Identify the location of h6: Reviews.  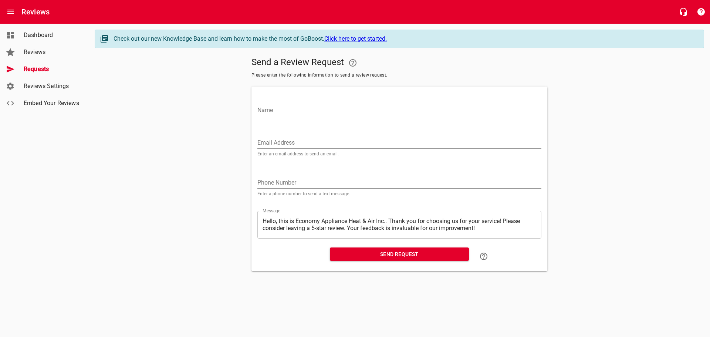
(35, 12).